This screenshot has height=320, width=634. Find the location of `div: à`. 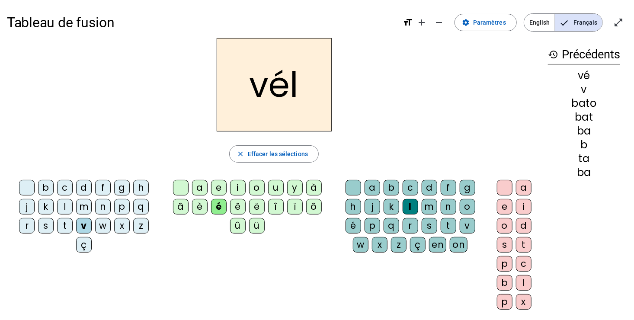

div: à is located at coordinates (314, 188).